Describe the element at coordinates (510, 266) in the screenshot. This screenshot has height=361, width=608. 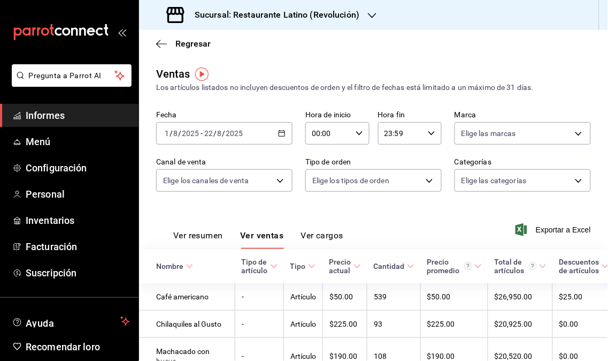
I see `font: Total de artículos` at that location.